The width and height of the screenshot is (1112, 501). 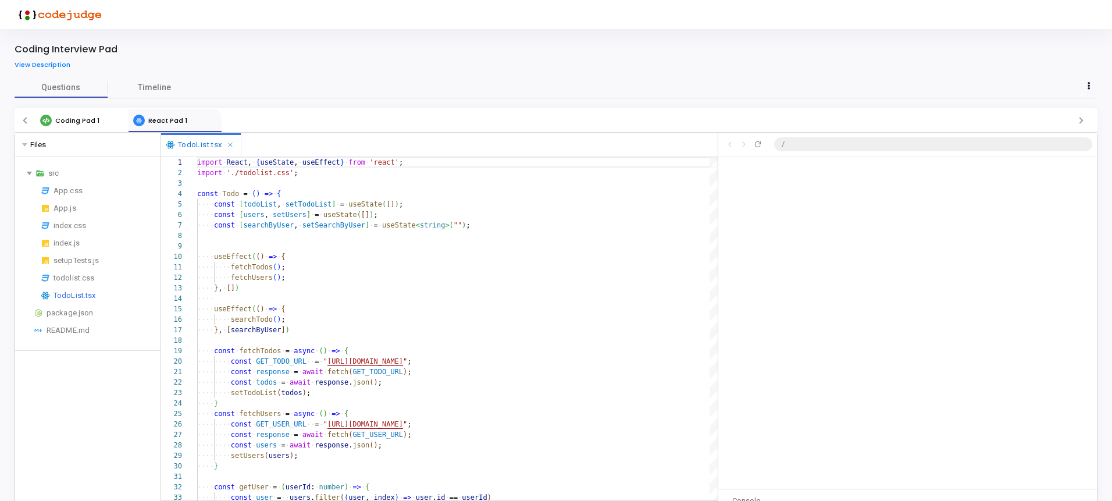 I want to click on span: fetchUsers, so click(x=252, y=277).